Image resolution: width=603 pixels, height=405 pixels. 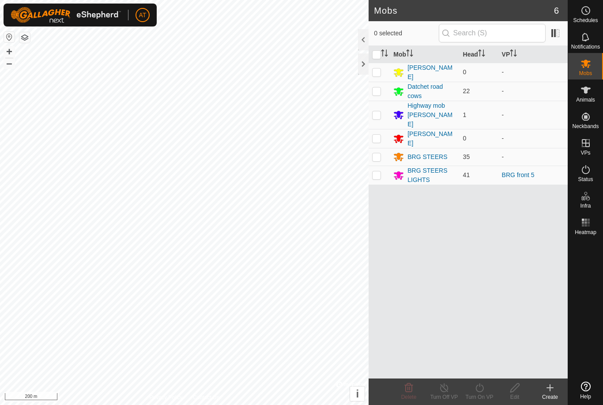 What do you see at coordinates (519, 175) in the screenshot?
I see `a: BRG front 5` at bounding box center [519, 175].